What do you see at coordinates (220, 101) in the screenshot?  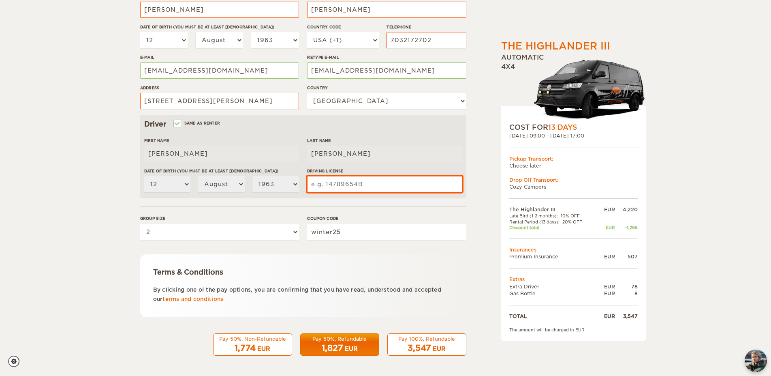 I see `input: e.g. Street, City, Zip Code` at bounding box center [220, 101].